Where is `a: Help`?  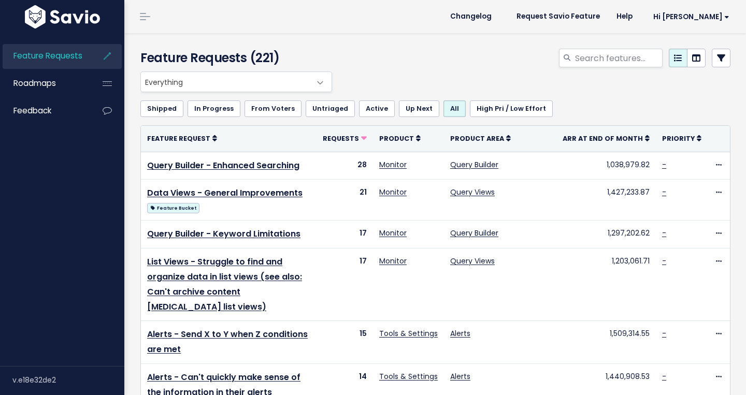
a: Help is located at coordinates (624, 17).